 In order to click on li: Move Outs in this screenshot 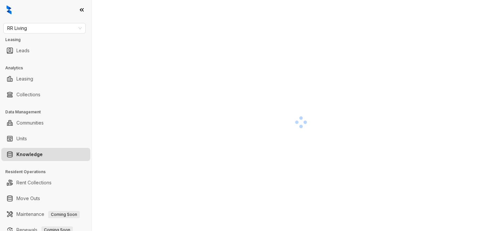, I will do `click(46, 198)`.